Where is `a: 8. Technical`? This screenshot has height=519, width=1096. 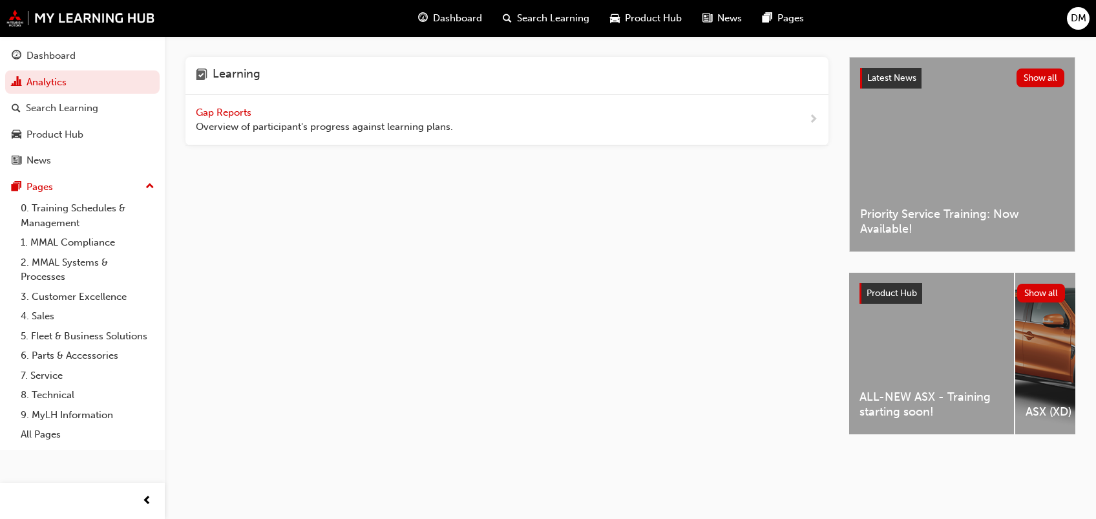
a: 8. Technical is located at coordinates (87, 395).